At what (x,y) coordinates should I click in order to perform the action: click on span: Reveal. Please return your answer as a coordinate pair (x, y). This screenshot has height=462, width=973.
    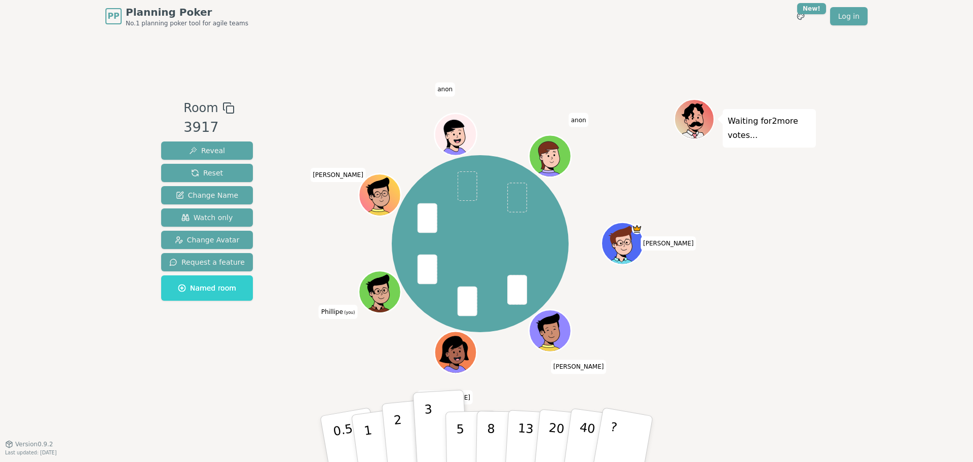
    Looking at the image, I should click on (207, 150).